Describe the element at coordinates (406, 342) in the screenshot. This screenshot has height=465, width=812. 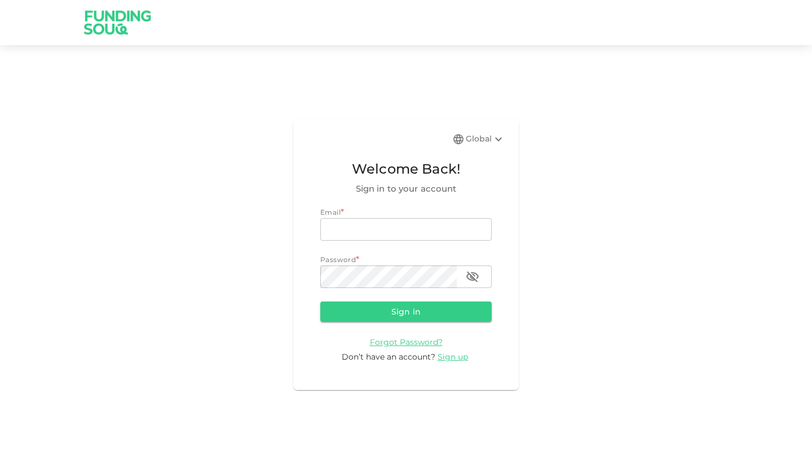
I see `span: Forgot Password?` at that location.